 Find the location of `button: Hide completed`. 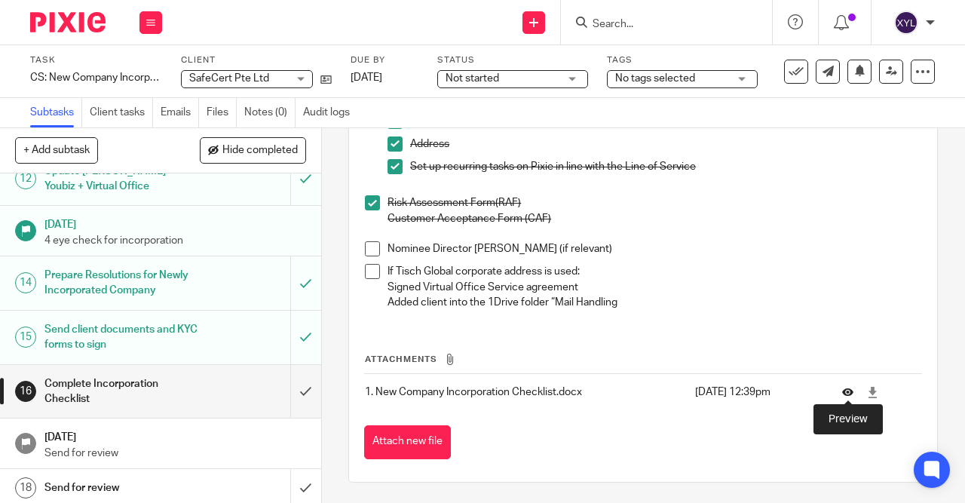

button: Hide completed is located at coordinates (253, 150).